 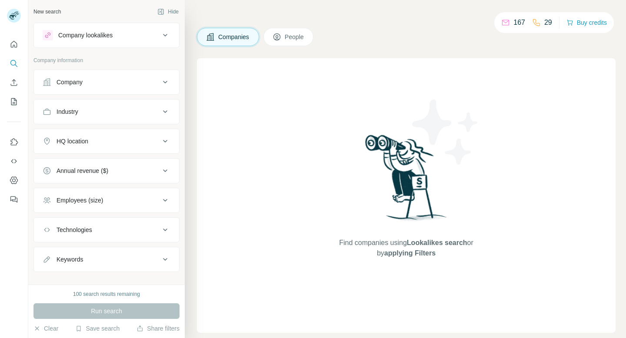 I want to click on div: Technologies, so click(x=74, y=230).